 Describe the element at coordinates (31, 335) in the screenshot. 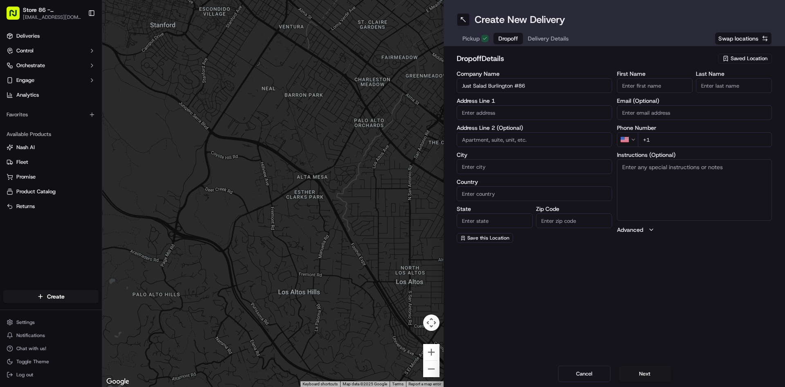

I see `span: Notifications` at that location.